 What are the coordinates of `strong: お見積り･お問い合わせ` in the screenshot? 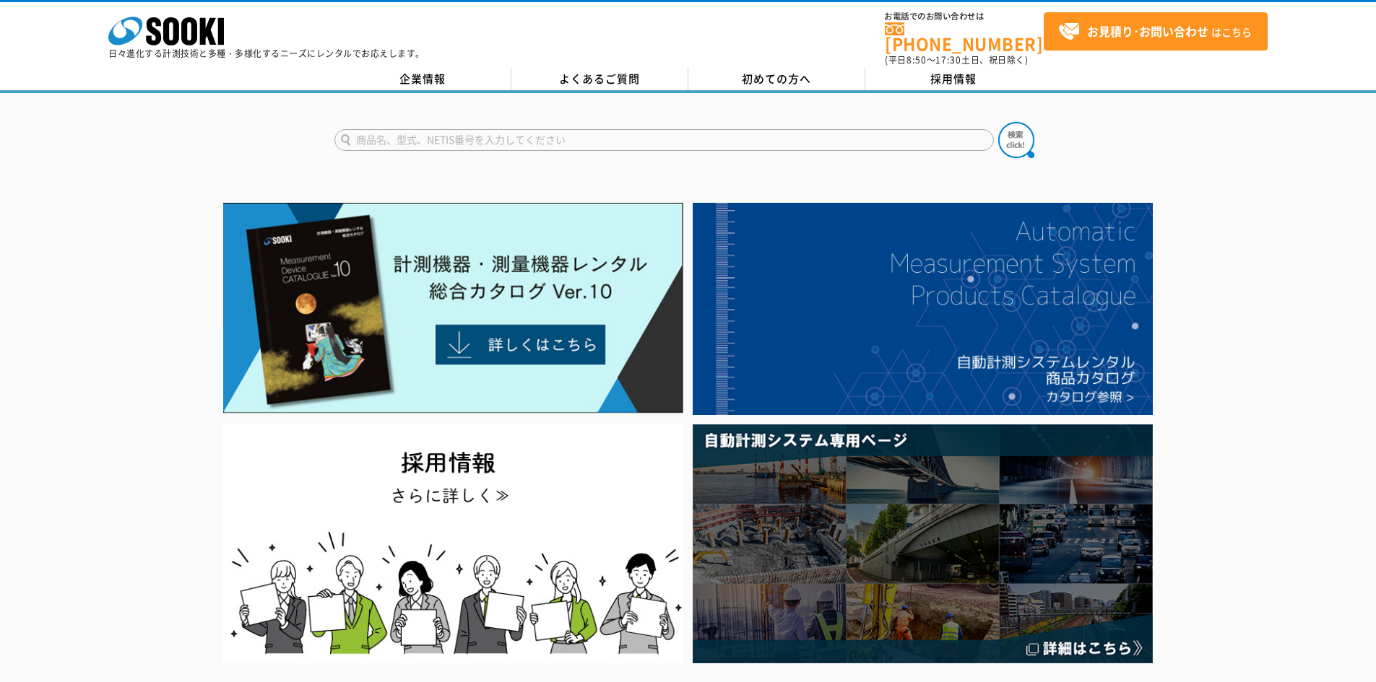 It's located at (1147, 31).